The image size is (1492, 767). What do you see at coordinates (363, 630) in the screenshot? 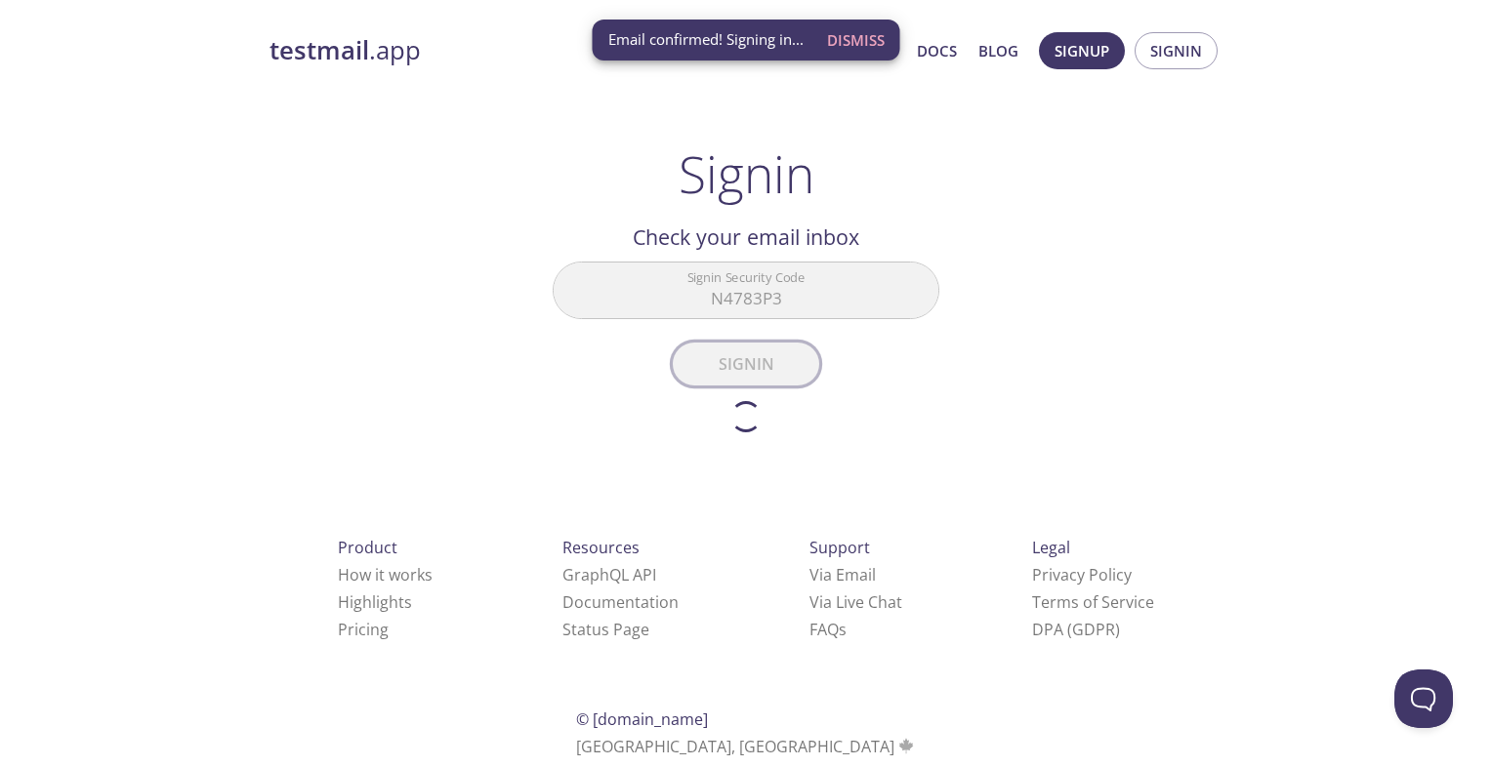
I see `a: Pricing` at bounding box center [363, 630].